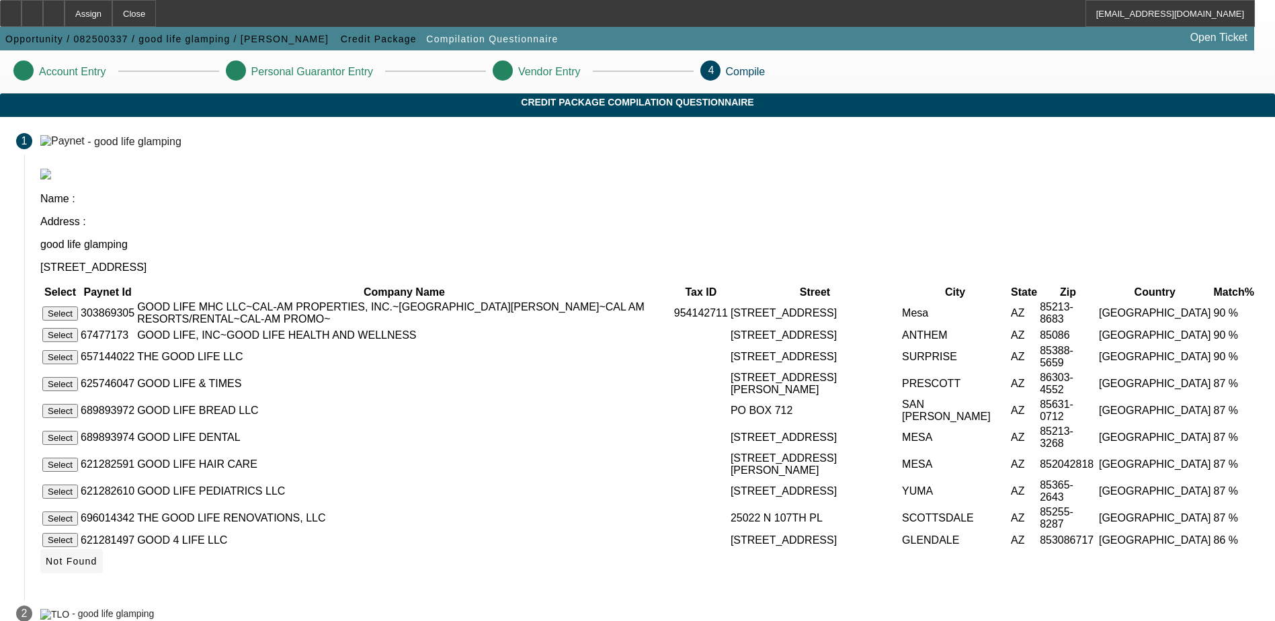 The image size is (1275, 621). Describe the element at coordinates (404, 384) in the screenshot. I see `td: GOOD LIFE & TIMES` at that location.